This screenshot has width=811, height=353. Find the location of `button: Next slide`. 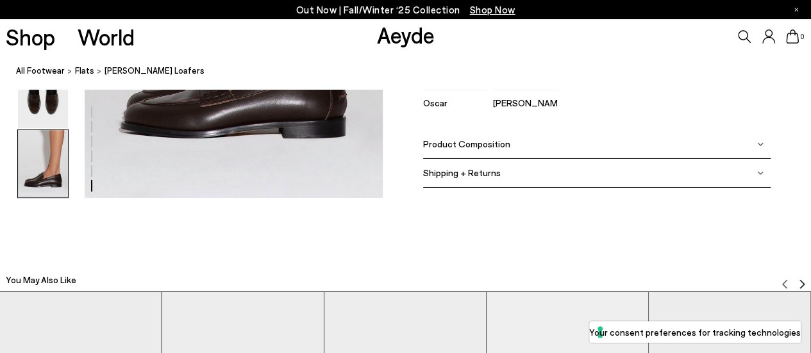

button: Next slide is located at coordinates (802, 280).